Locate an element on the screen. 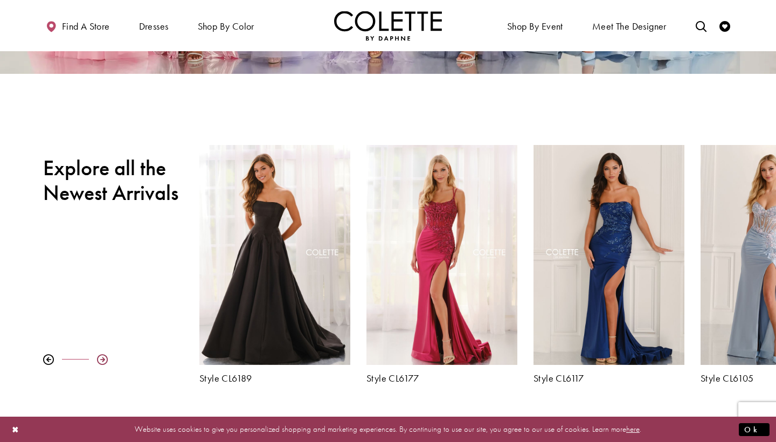 The height and width of the screenshot is (442, 776). a: Style CL6189 is located at coordinates (275, 378).